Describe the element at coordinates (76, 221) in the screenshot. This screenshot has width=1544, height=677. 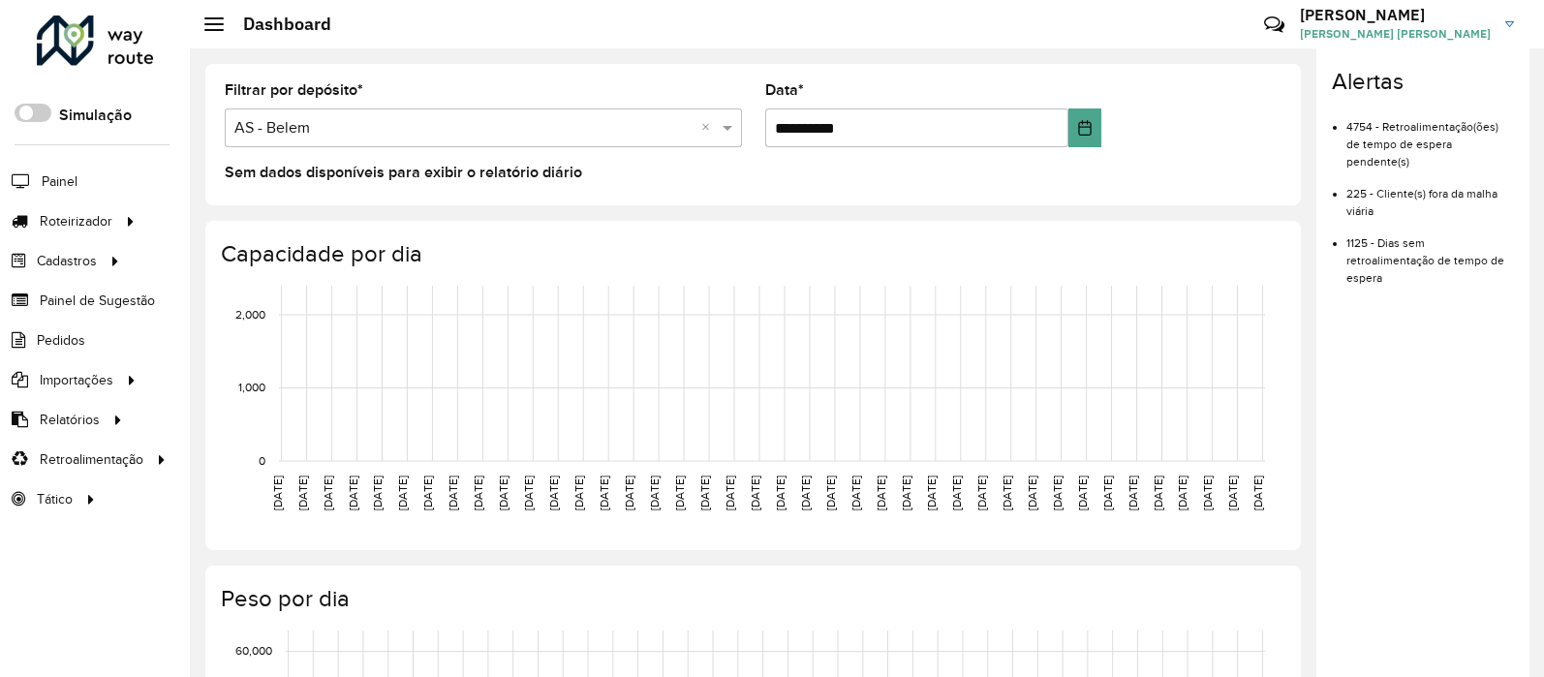
I see `span: Roteirizador` at that location.